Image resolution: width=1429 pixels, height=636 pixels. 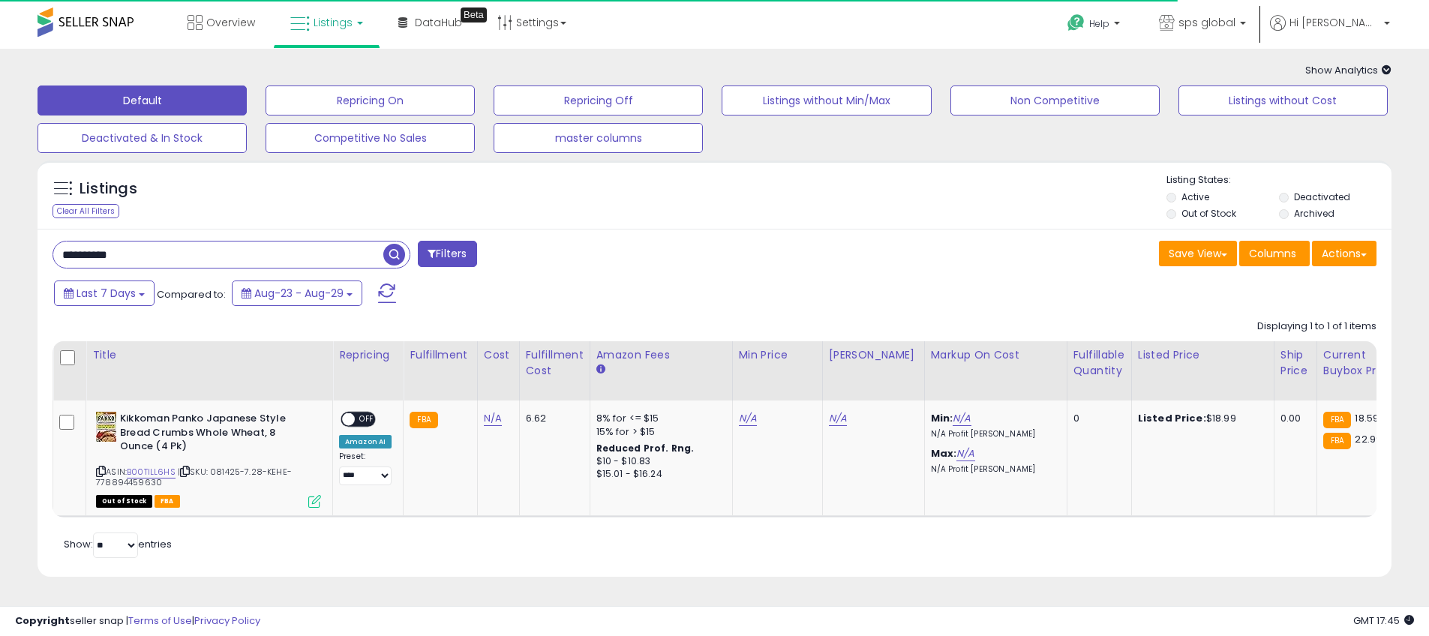 What do you see at coordinates (1362, 363) in the screenshot?
I see `div: Current Buybox Price` at bounding box center [1362, 363].